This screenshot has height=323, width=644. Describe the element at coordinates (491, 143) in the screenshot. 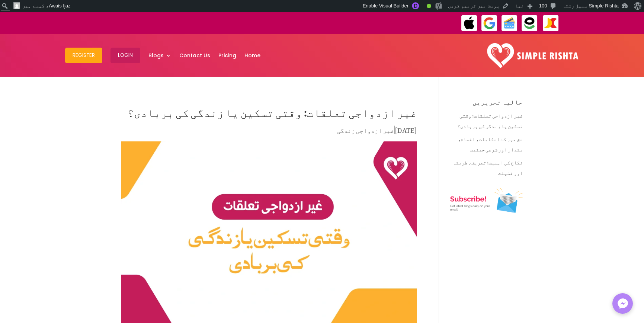

I see `a: حق مہر کے احکامات، اقسام, مقدار اور شرعی حیثیت` at that location.